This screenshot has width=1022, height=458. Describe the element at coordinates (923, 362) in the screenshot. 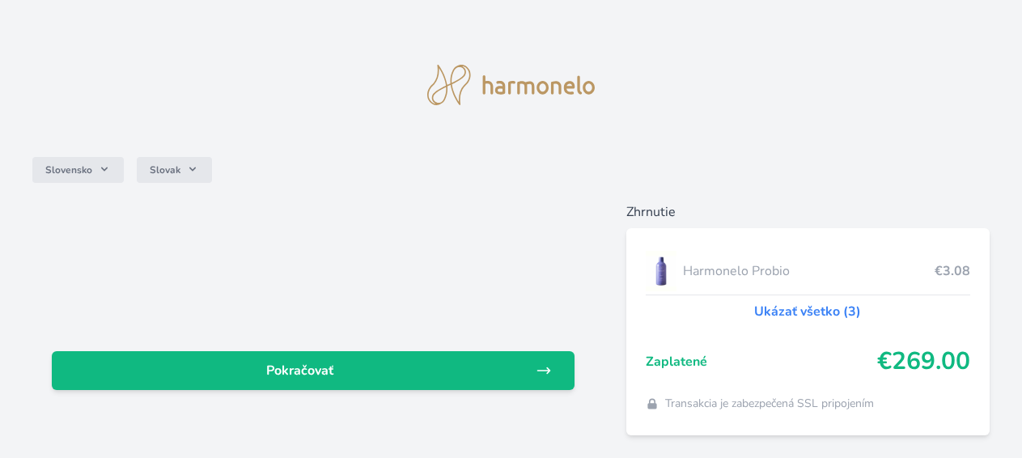

I see `span: €269.00` at that location.